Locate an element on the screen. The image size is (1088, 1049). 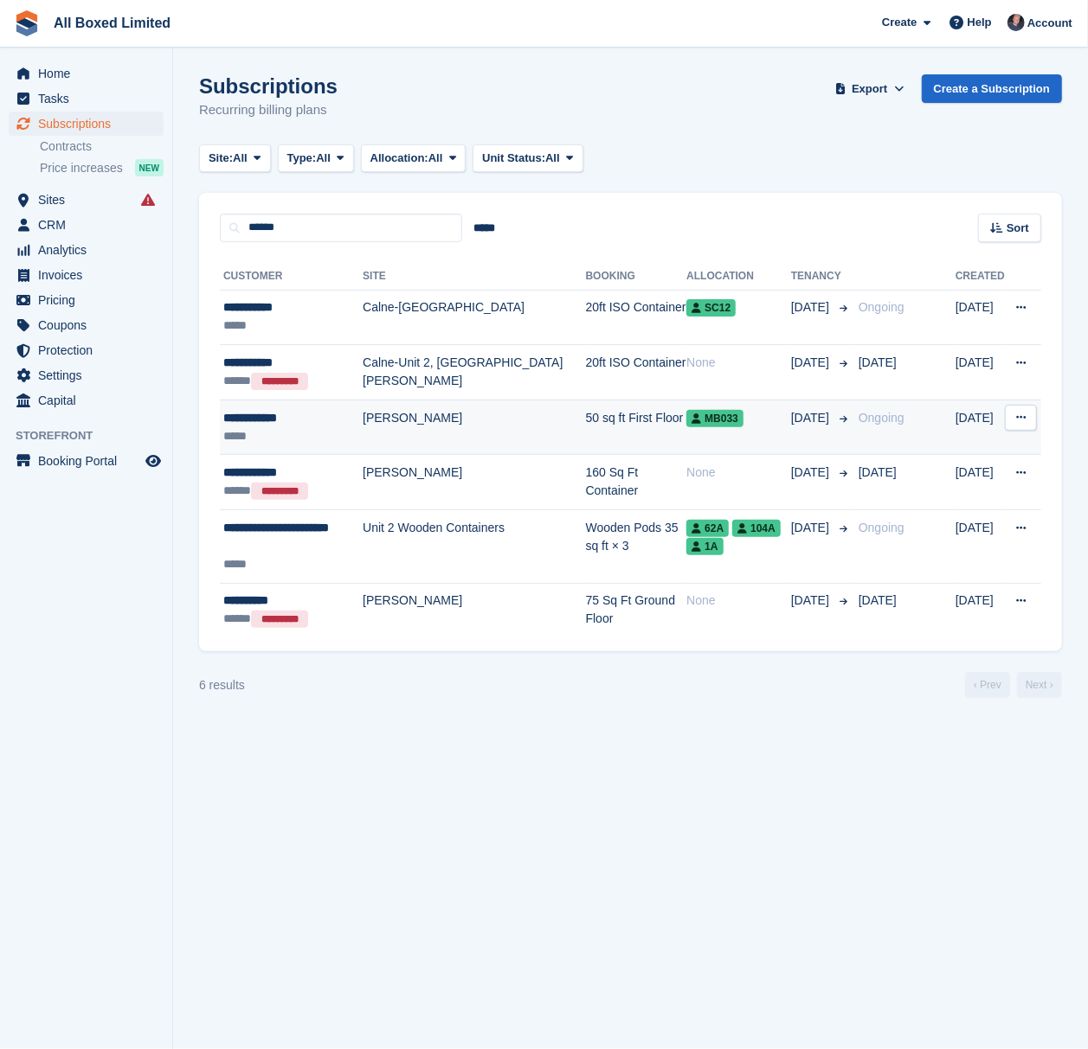
span: Export is located at coordinates (869, 89).